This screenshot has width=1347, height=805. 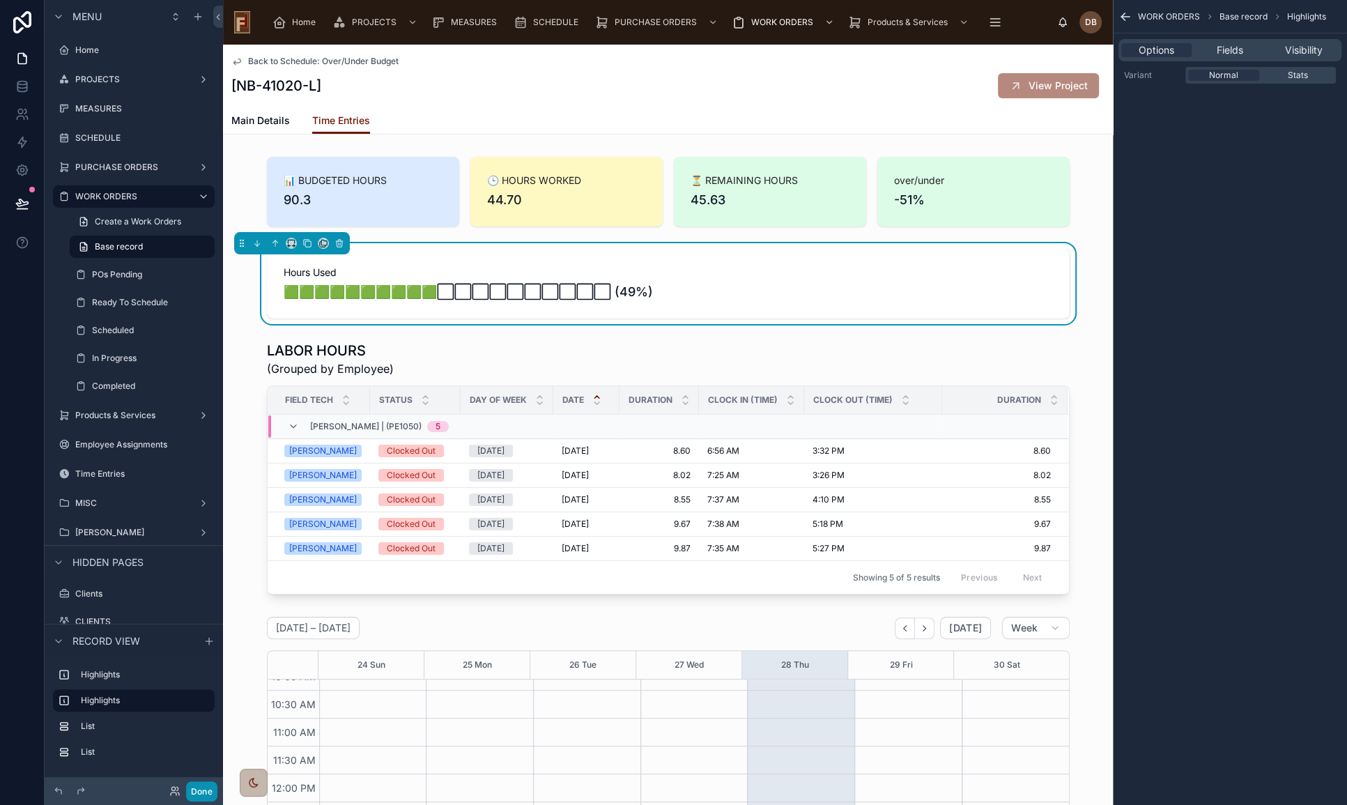 I want to click on span: Back to Schedule: Over/Under Budget, so click(x=323, y=61).